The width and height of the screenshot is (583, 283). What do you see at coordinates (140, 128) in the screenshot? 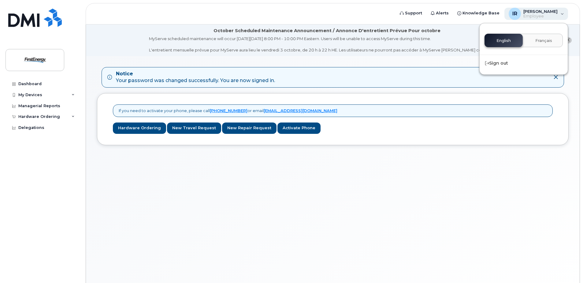
I see `a: Hardware Ordering` at bounding box center [140, 128].